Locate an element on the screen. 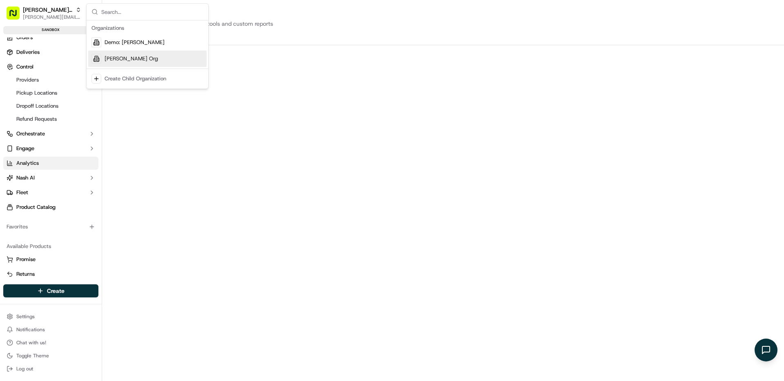 Image resolution: width=784 pixels, height=381 pixels. a: 📗Knowledge Base is located at coordinates (35, 123).